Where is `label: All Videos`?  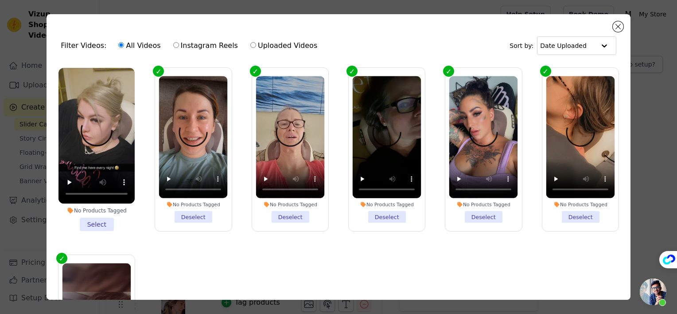
label: All Videos is located at coordinates (139, 46).